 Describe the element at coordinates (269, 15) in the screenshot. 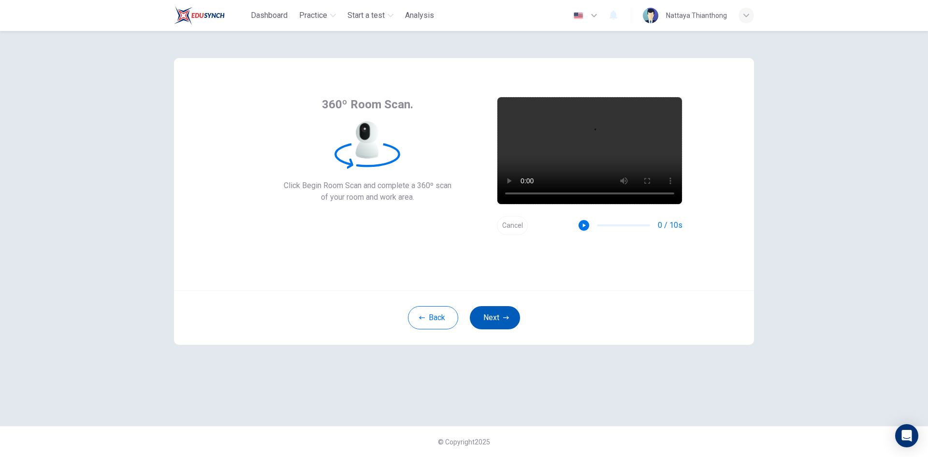

I see `span: Dashboard` at that location.